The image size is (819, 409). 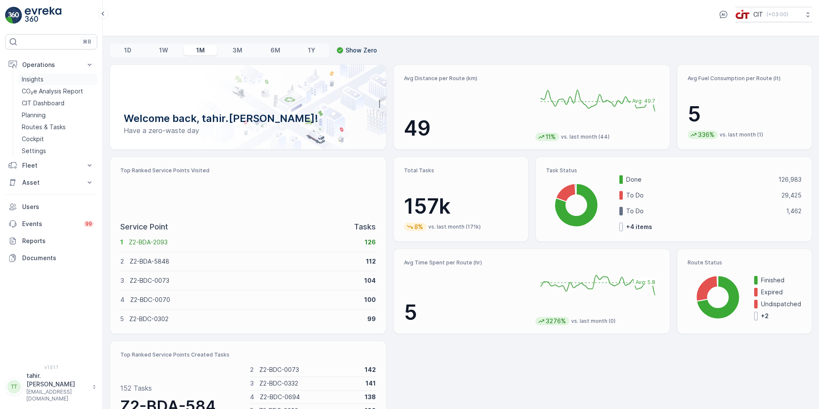 What do you see at coordinates (88, 224) in the screenshot?
I see `p: 99` at bounding box center [88, 224].